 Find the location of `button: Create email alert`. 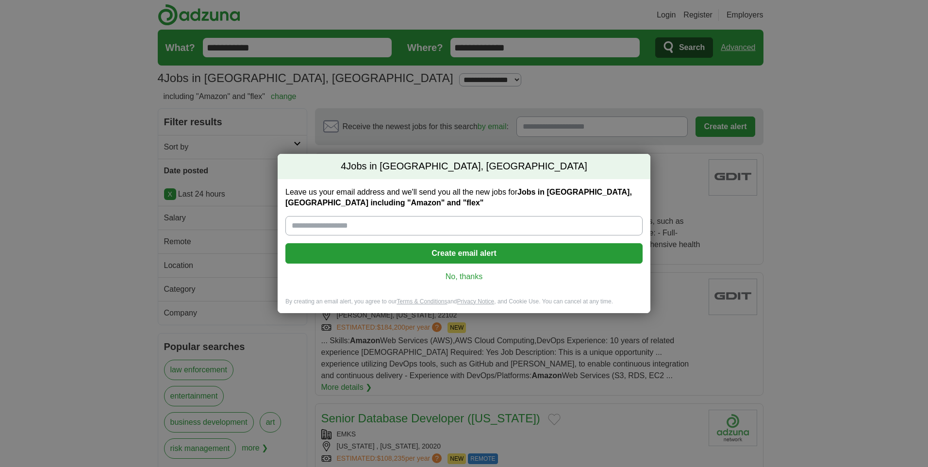

button: Create email alert is located at coordinates (464, 253).